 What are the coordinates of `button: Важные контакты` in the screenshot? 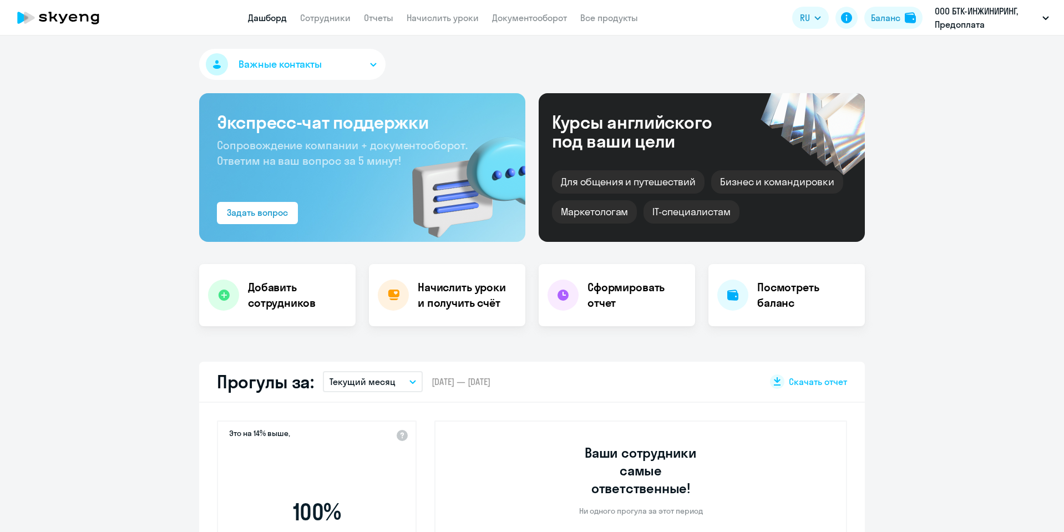 It's located at (292, 64).